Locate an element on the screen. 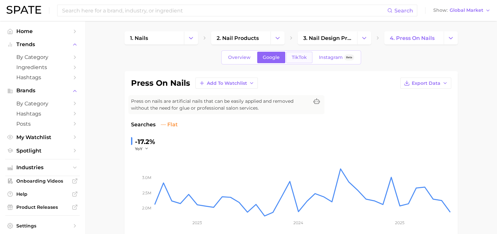 The image size is (497, 234). span: Google is located at coordinates (271, 57).